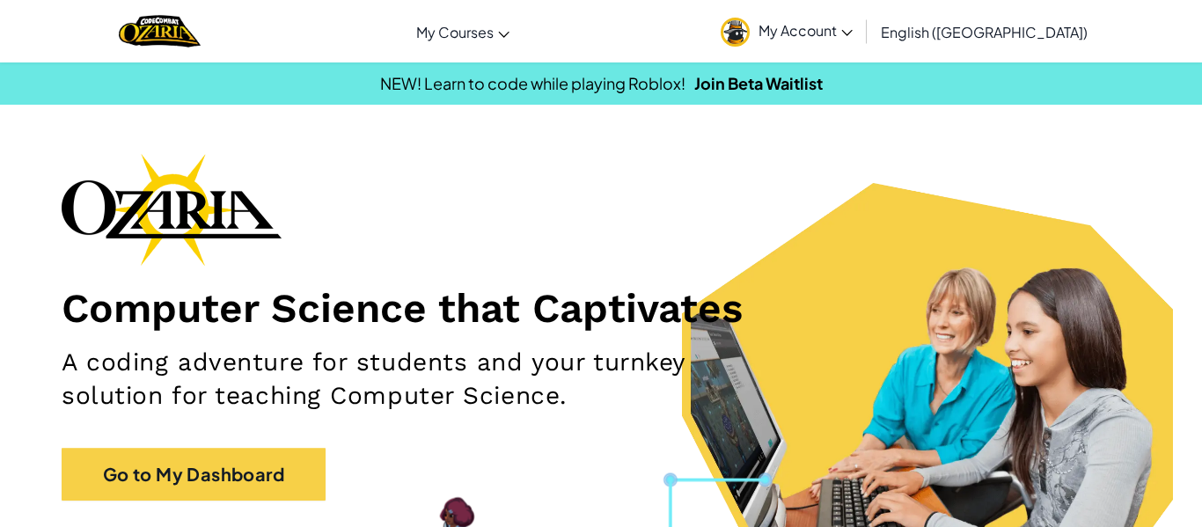 The image size is (1202, 527). What do you see at coordinates (455, 32) in the screenshot?
I see `span: My Courses` at bounding box center [455, 32].